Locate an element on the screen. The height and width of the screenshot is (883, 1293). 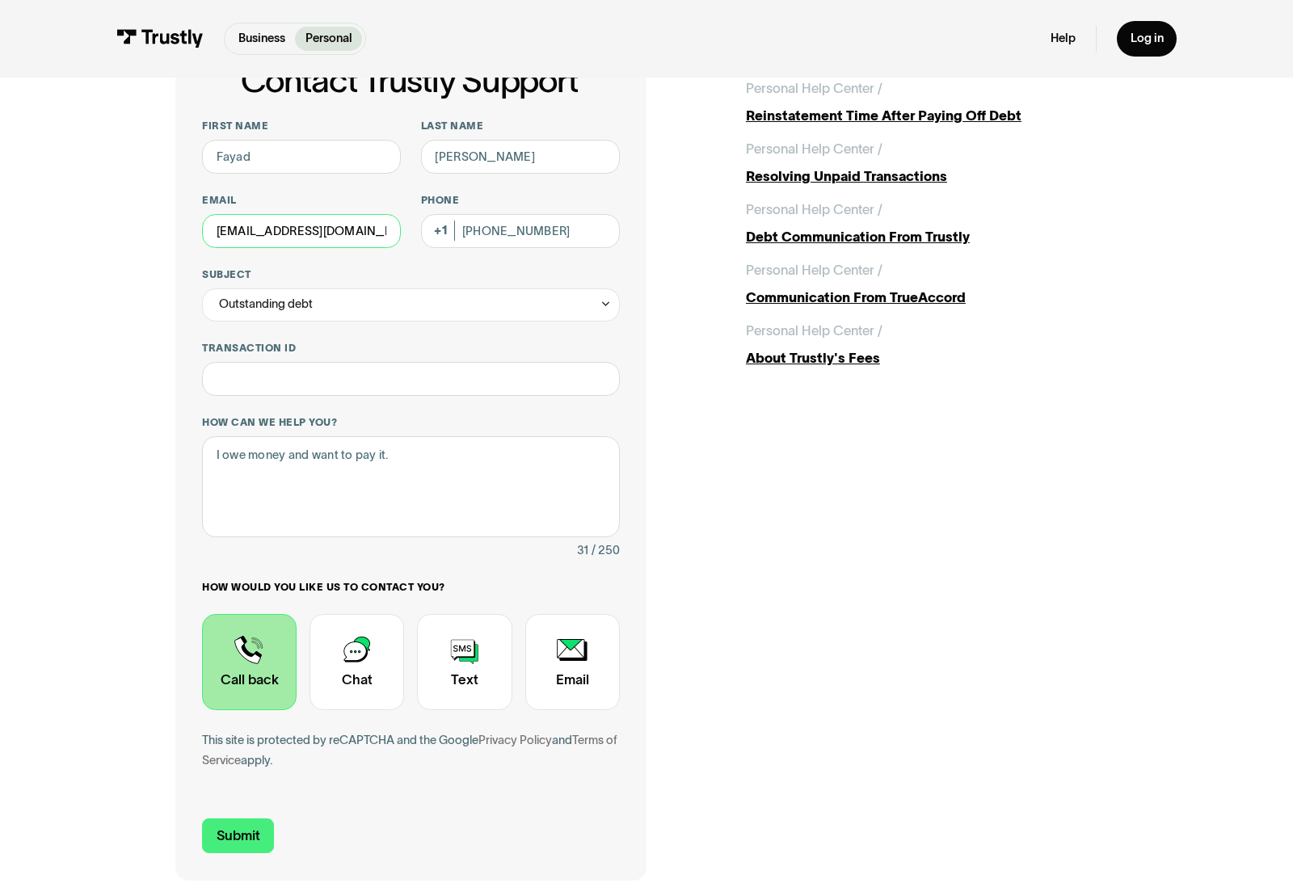
div: Log in is located at coordinates (1147, 38).